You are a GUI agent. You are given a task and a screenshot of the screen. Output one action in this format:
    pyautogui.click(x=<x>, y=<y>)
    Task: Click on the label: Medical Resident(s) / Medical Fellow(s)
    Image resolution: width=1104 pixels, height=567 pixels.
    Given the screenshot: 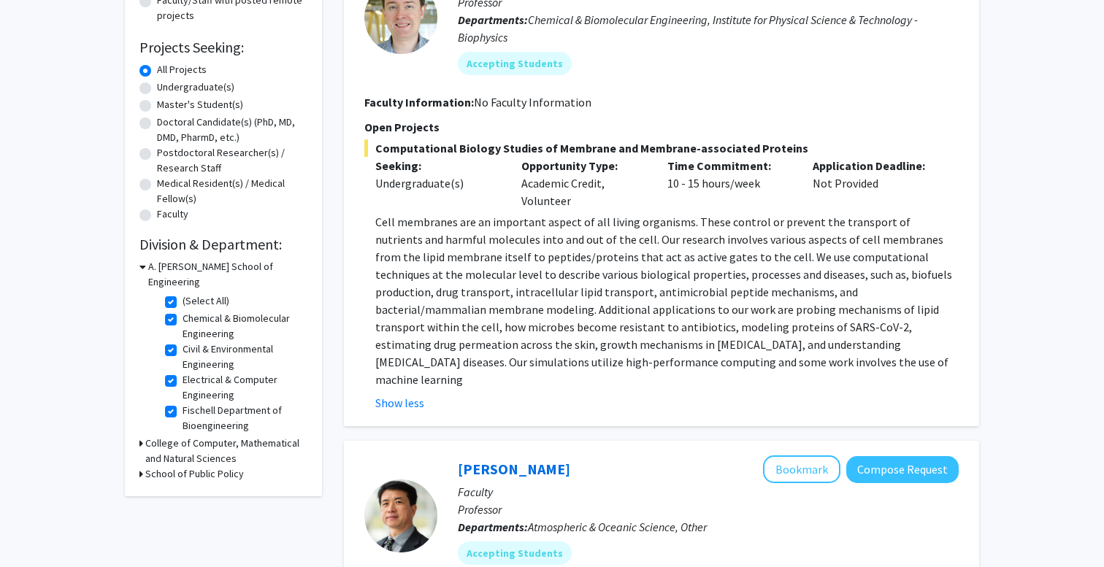 What is the action you would take?
    pyautogui.click(x=232, y=191)
    